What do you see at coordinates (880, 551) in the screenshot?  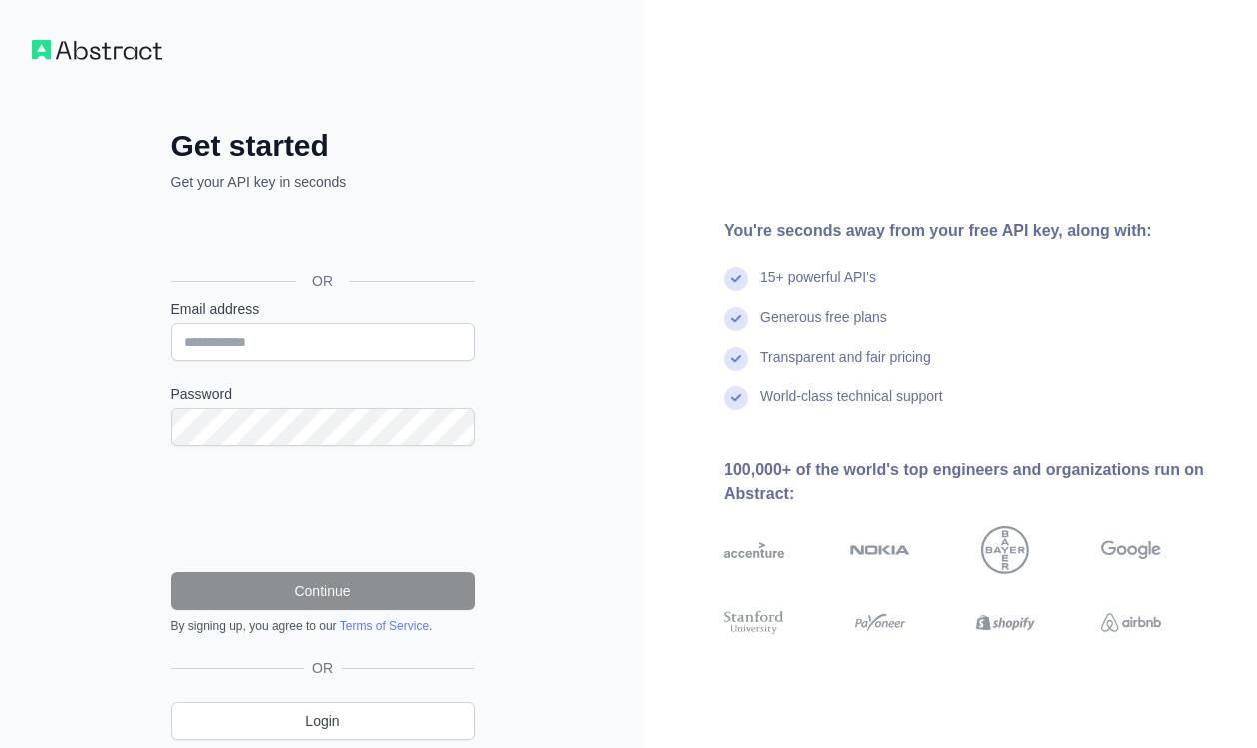 I see `img: nokia` at bounding box center [880, 551].